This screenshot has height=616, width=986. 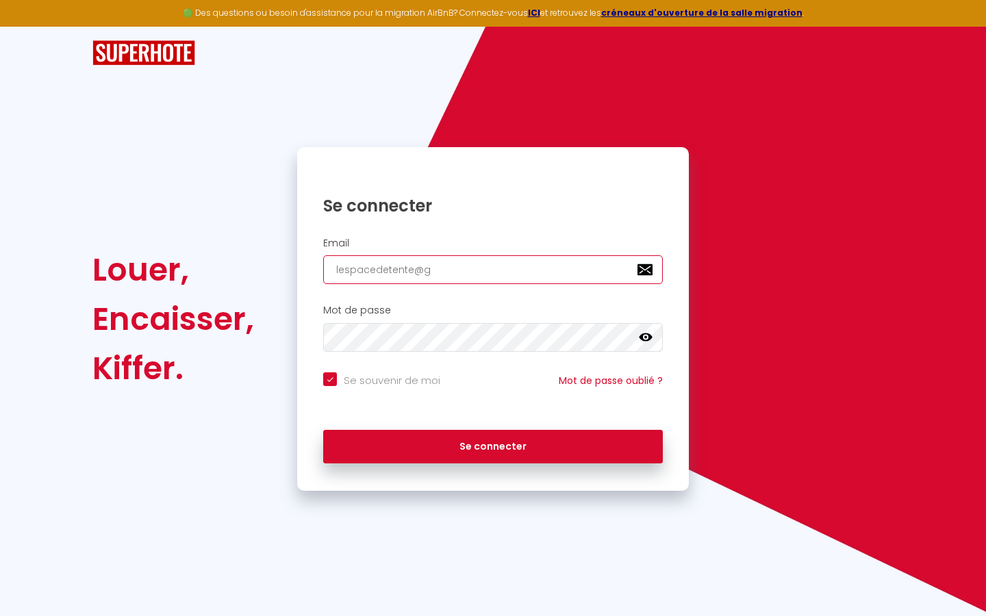 What do you see at coordinates (534, 12) in the screenshot?
I see `strong: ICI` at bounding box center [534, 12].